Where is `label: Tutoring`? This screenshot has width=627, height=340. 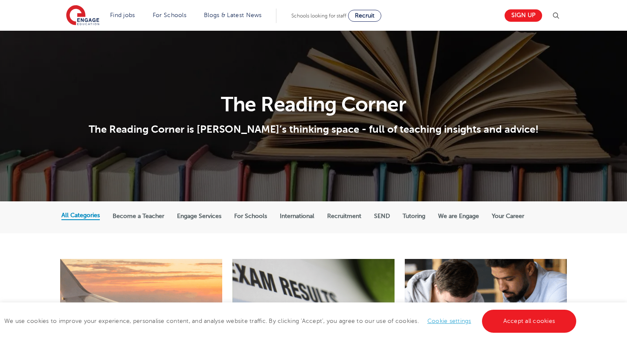 label: Tutoring is located at coordinates (414, 216).